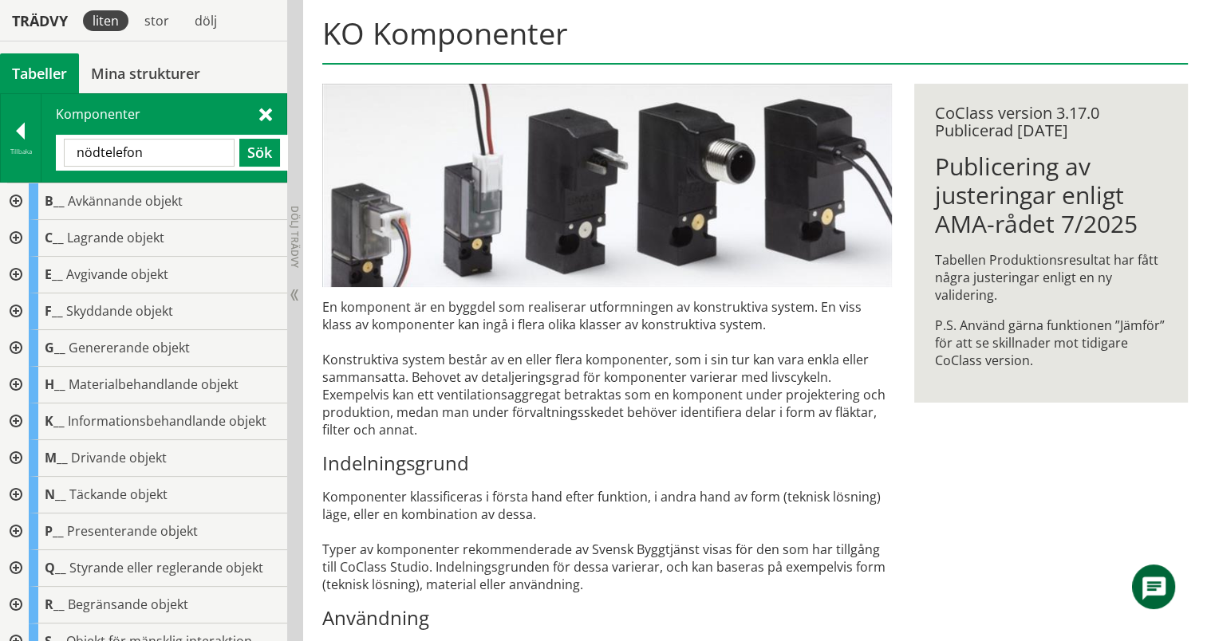 The image size is (1207, 641). I want to click on span: Styrande eller reglerande objekt, so click(166, 568).